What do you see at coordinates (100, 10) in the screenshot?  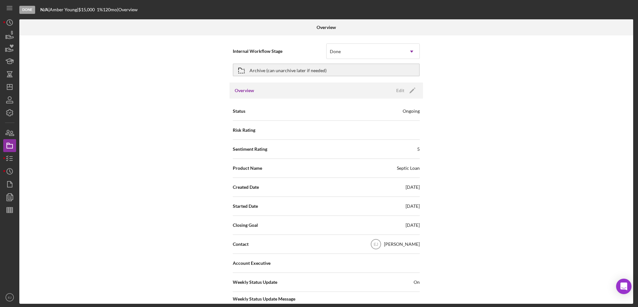 I see `div: 1 %` at bounding box center [100, 10].